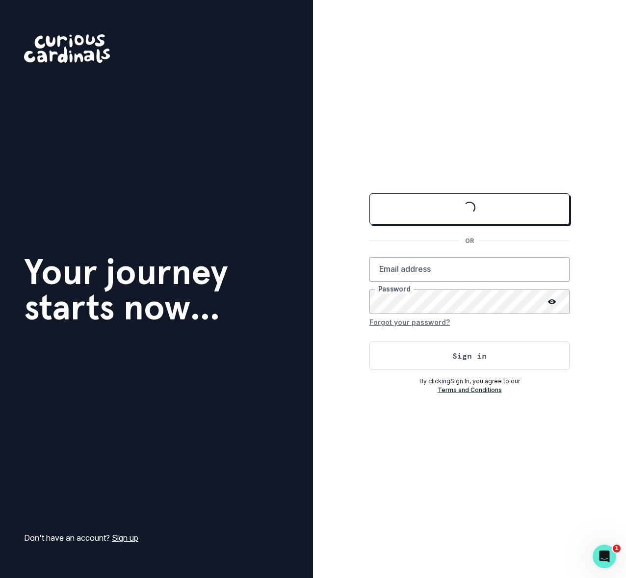 The image size is (626, 578). What do you see at coordinates (470, 356) in the screenshot?
I see `button: Sign in` at bounding box center [470, 356].